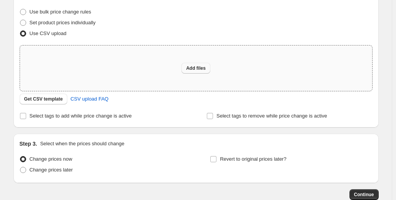 Image resolution: width=396 pixels, height=200 pixels. What do you see at coordinates (196, 68) in the screenshot?
I see `span: Add files` at bounding box center [196, 68].